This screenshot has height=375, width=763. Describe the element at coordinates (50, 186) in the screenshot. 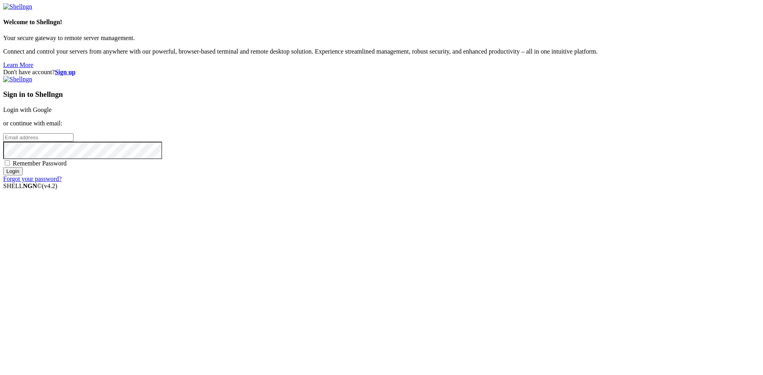

I see `span: 4.2.0` at that location.